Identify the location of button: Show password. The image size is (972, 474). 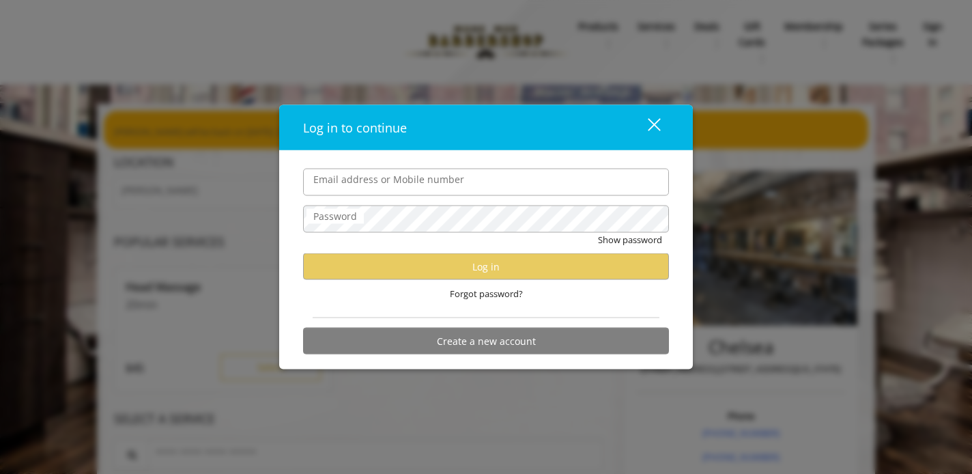
(630, 239).